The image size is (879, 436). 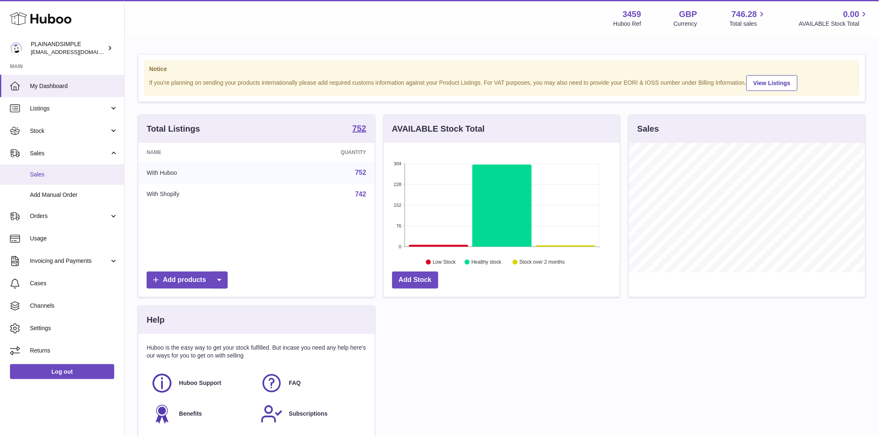 I want to click on div: Currency, so click(x=685, y=24).